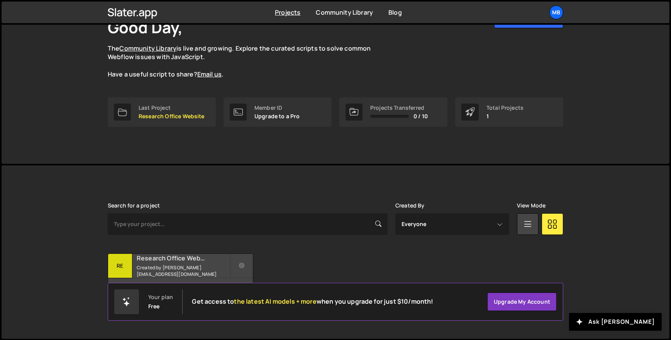  What do you see at coordinates (522, 302) in the screenshot?
I see `a: Upgrade my account` at bounding box center [522, 302].